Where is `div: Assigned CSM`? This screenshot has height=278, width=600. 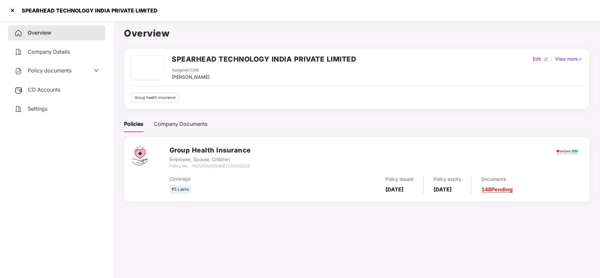 div: Assigned CSM is located at coordinates (190, 70).